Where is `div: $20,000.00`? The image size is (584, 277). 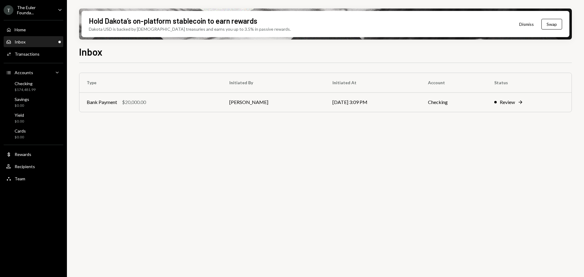
div: $20,000.00 is located at coordinates (134, 102).